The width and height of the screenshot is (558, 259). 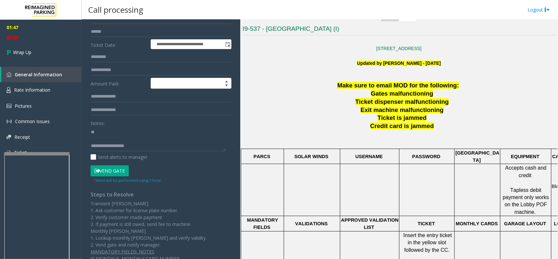 What do you see at coordinates (525, 223) in the screenshot?
I see `span: GARAGE LAYOUT` at bounding box center [525, 223].